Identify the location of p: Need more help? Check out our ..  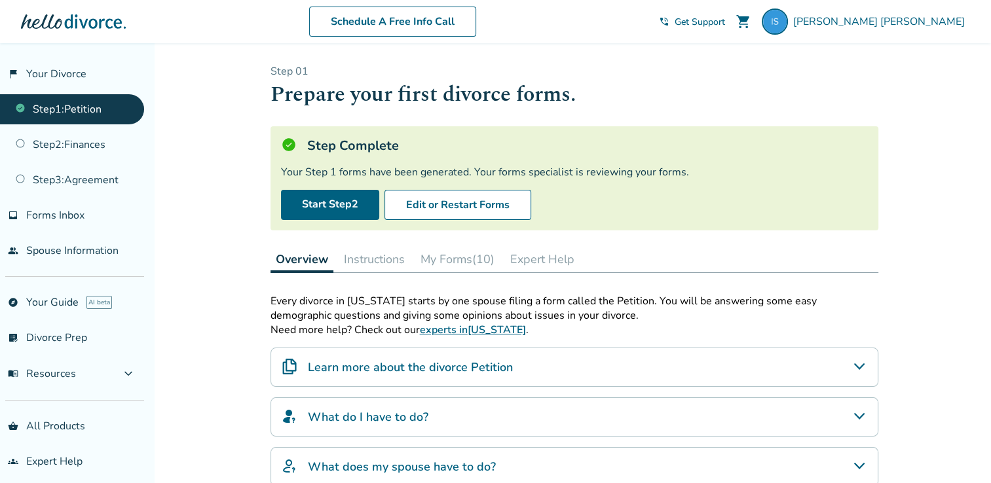
(574, 330).